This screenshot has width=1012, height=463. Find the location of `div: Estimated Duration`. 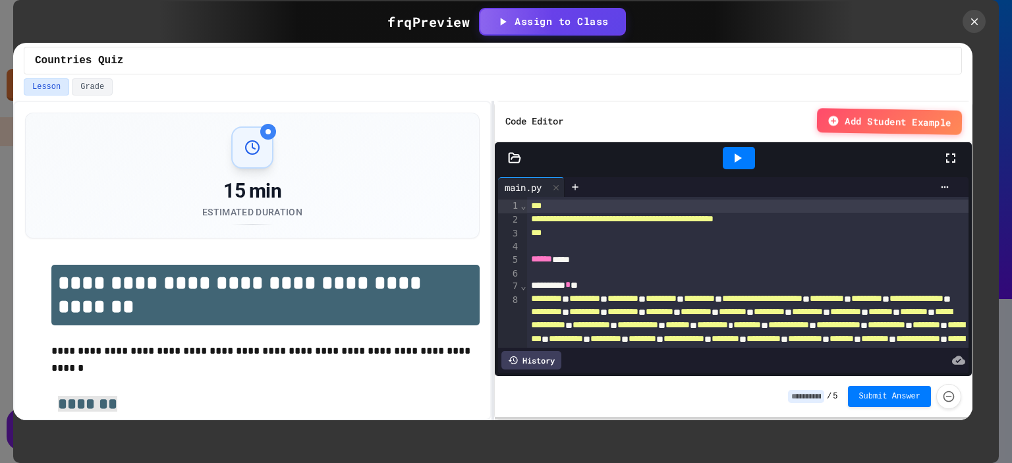

div: Estimated Duration is located at coordinates (252, 212).